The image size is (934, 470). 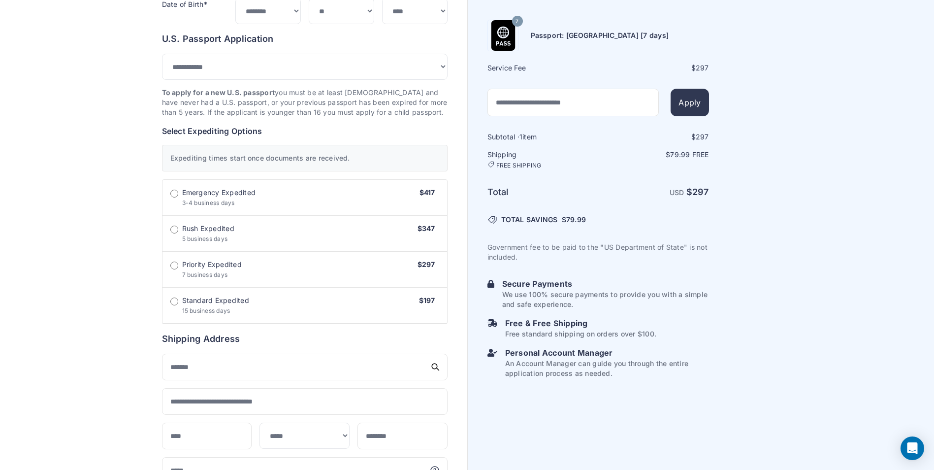 I want to click on h6: Secure Payments, so click(x=605, y=284).